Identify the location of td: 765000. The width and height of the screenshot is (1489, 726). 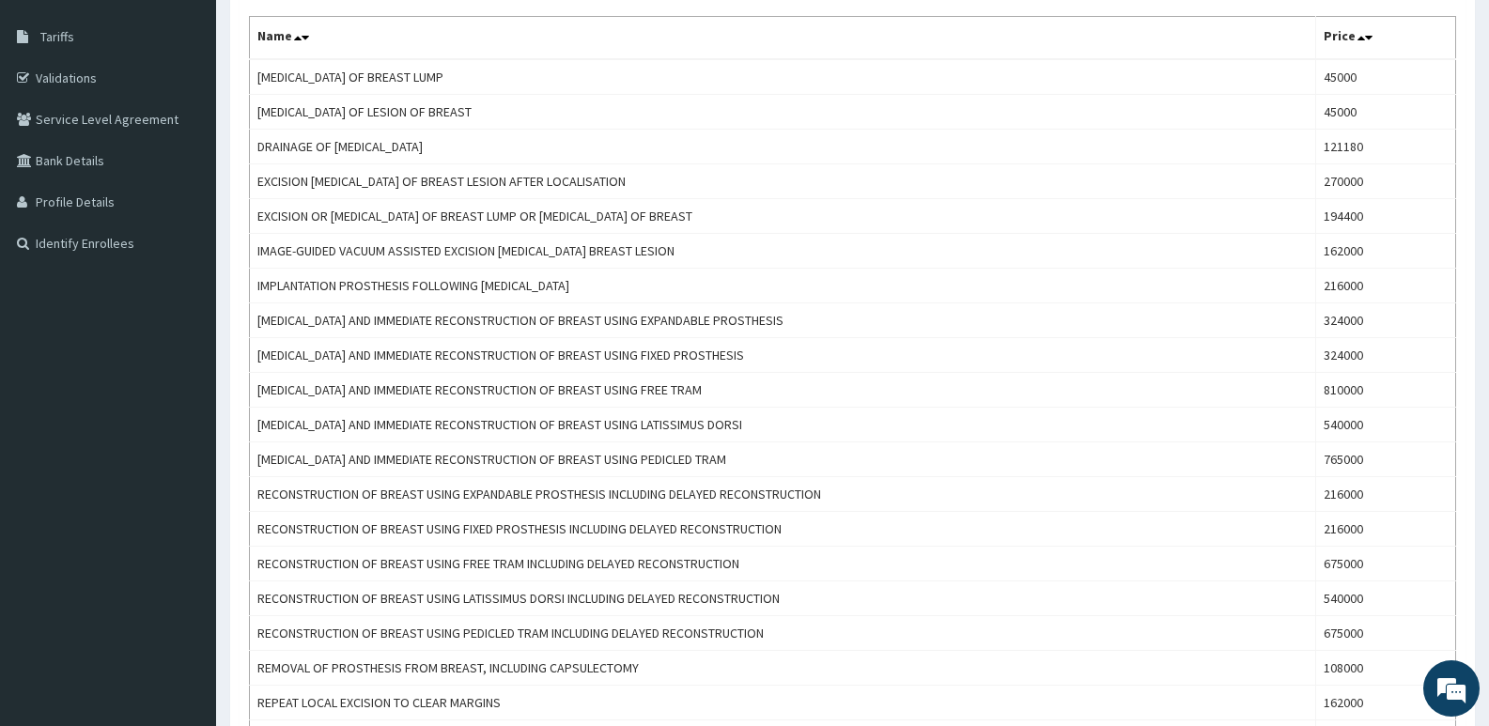
(1385, 459).